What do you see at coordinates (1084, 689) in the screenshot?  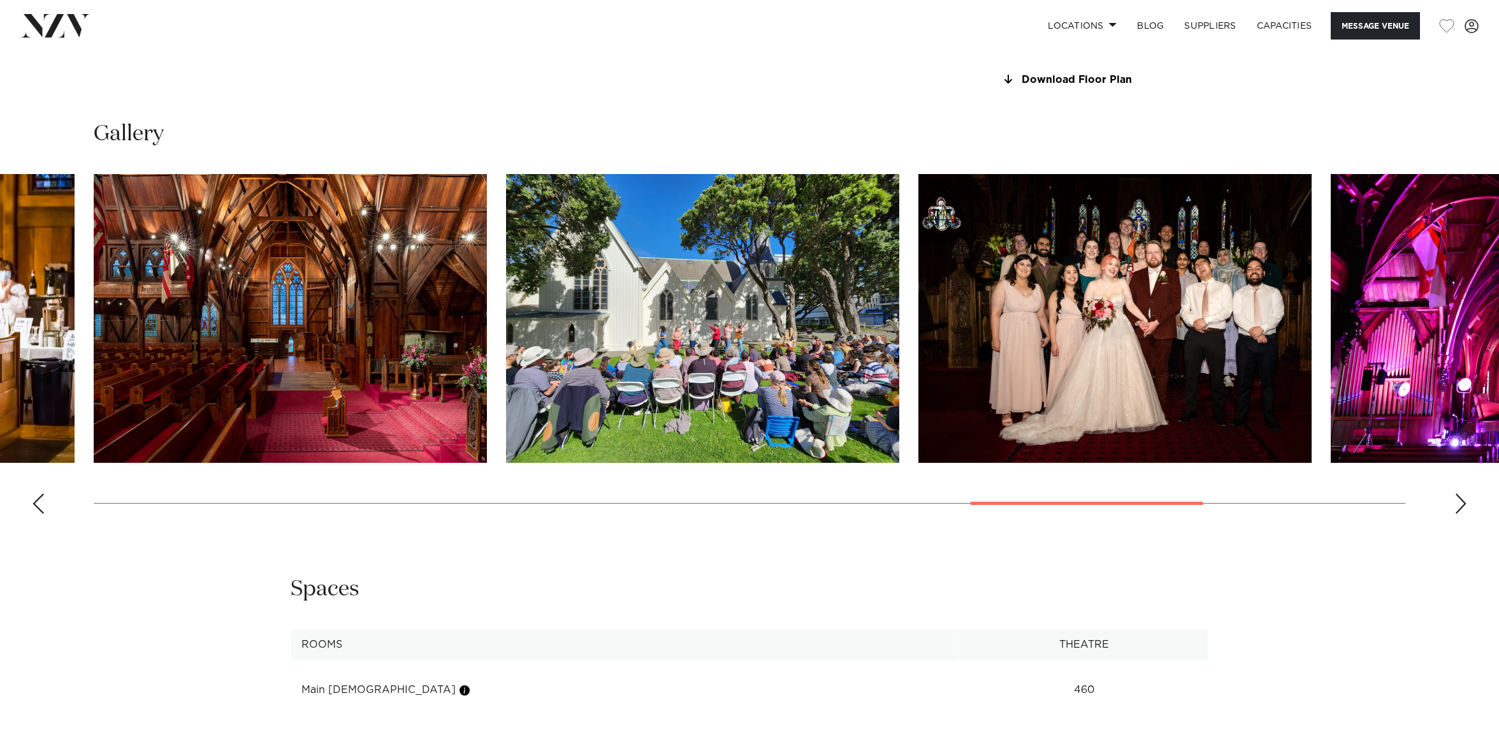 I see `td: 460` at bounding box center [1084, 689].